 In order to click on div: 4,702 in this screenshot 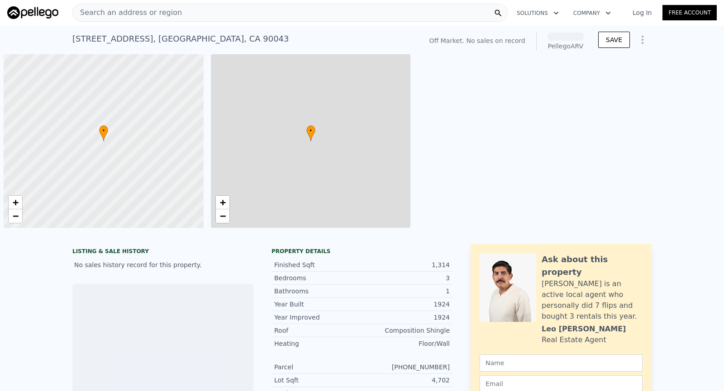, I will do `click(406, 381)`.